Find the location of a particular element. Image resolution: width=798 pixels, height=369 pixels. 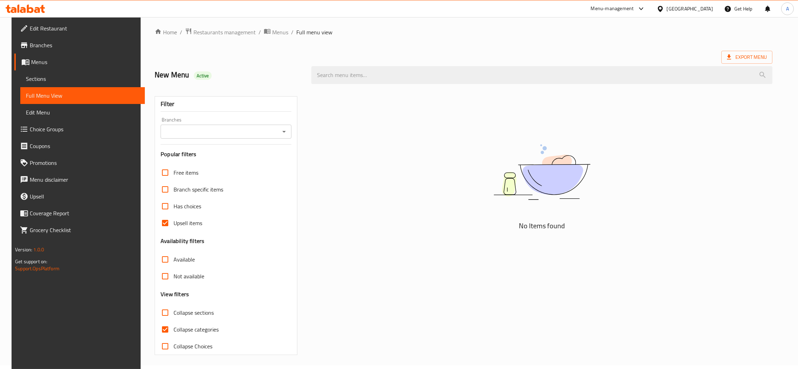

span: Menu disclaimer is located at coordinates (84, 180).